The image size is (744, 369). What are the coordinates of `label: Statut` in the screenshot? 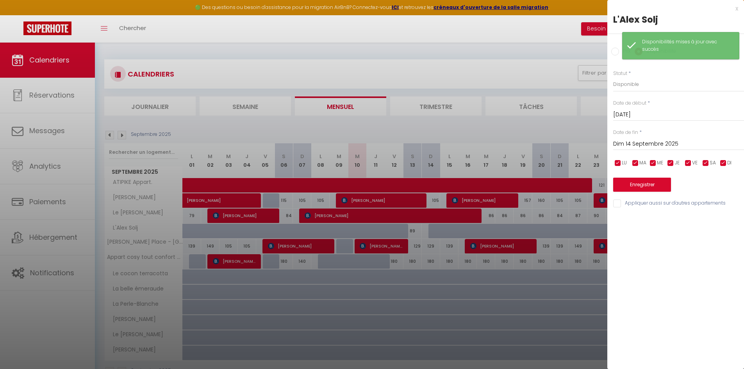 It's located at (620, 73).